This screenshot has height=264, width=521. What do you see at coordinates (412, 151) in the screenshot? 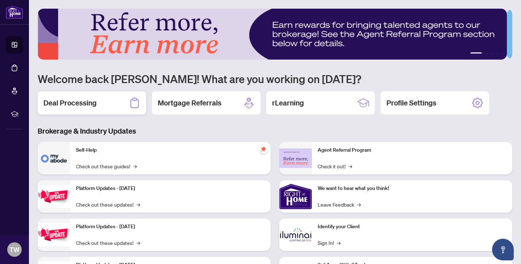
I see `p: Agent Referral Program` at bounding box center [412, 151].